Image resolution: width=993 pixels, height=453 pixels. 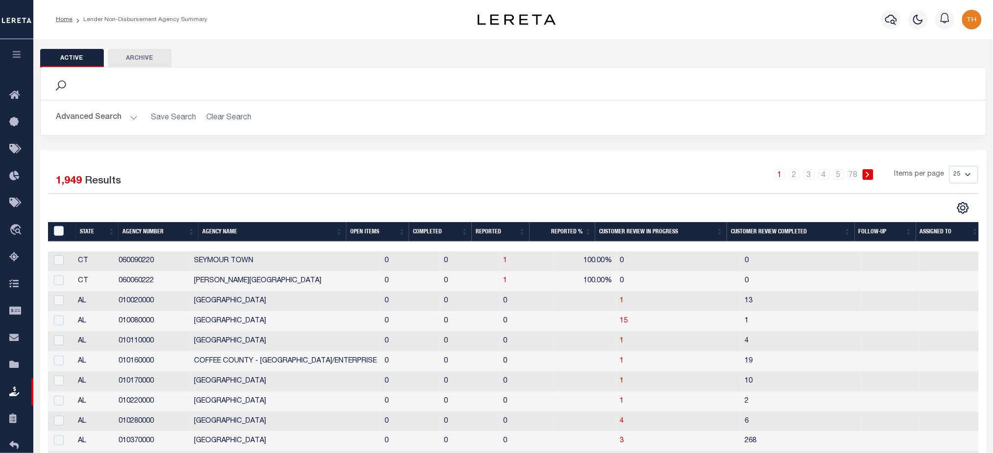 What do you see at coordinates (624, 321) in the screenshot?
I see `span: 15` at bounding box center [624, 321].